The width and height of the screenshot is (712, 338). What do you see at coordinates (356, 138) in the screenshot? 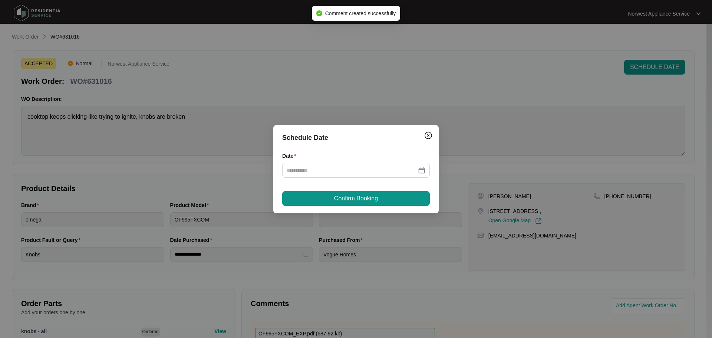
I see `div: Schedule Date` at bounding box center [356, 138].